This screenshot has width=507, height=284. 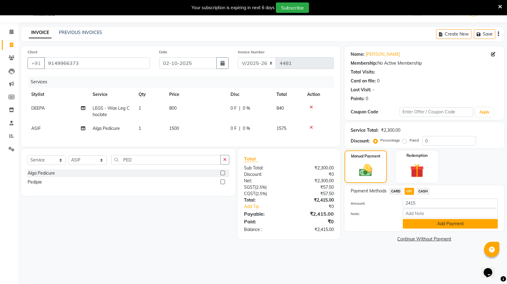 What do you see at coordinates (251, 52) in the screenshot?
I see `label: Invoice Number` at bounding box center [251, 52].